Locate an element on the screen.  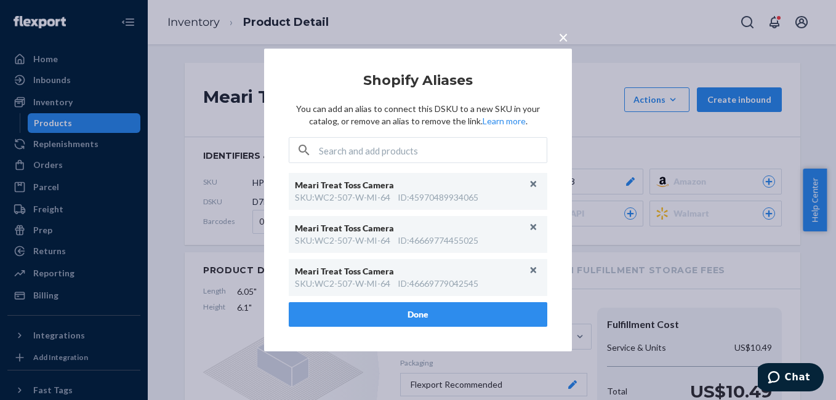
button: Done is located at coordinates (418, 314).